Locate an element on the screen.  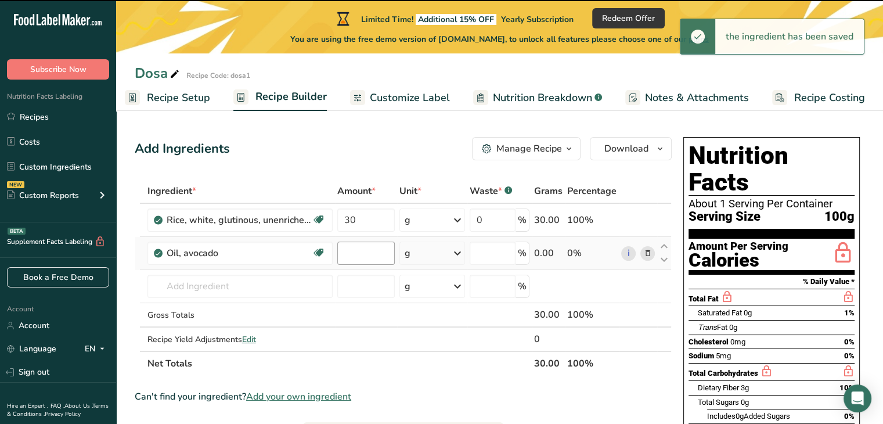
a: Nutrition Breakdown is located at coordinates (537, 98).